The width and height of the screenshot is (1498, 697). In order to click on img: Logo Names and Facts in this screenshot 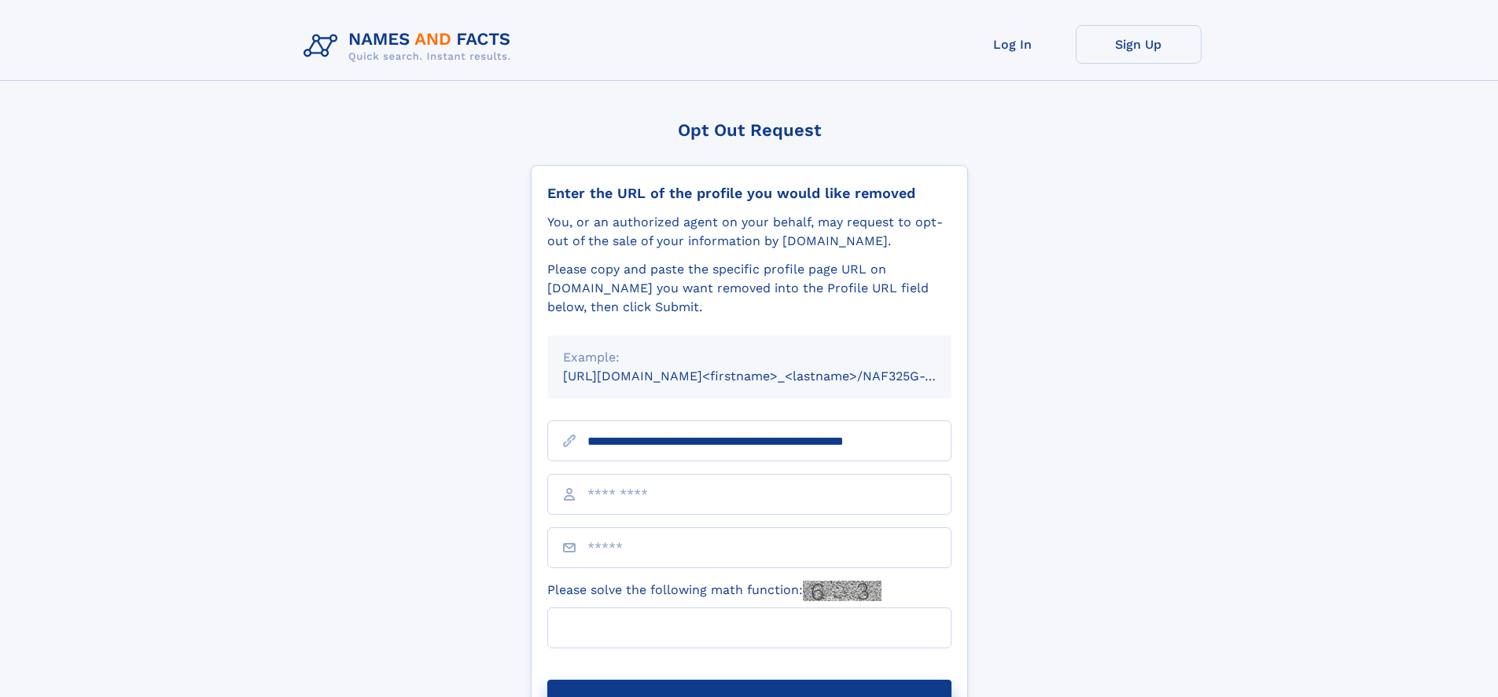, I will do `click(410, 46)`.